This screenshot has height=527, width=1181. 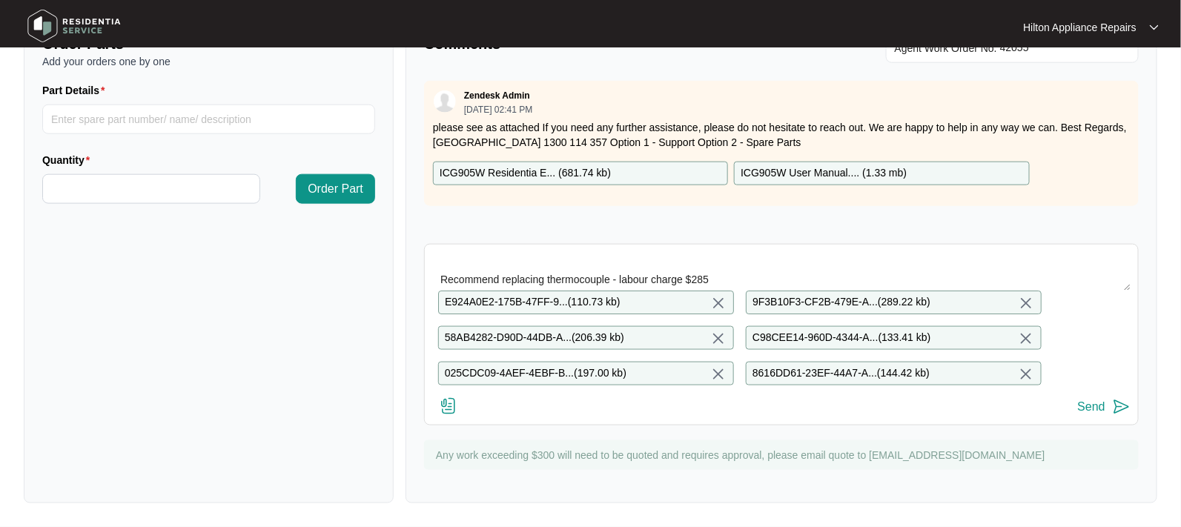 What do you see at coordinates (535, 338) in the screenshot?
I see `p: 58AB4282-D90D-44DB-A... ( 206.39 kb )` at bounding box center [535, 338].